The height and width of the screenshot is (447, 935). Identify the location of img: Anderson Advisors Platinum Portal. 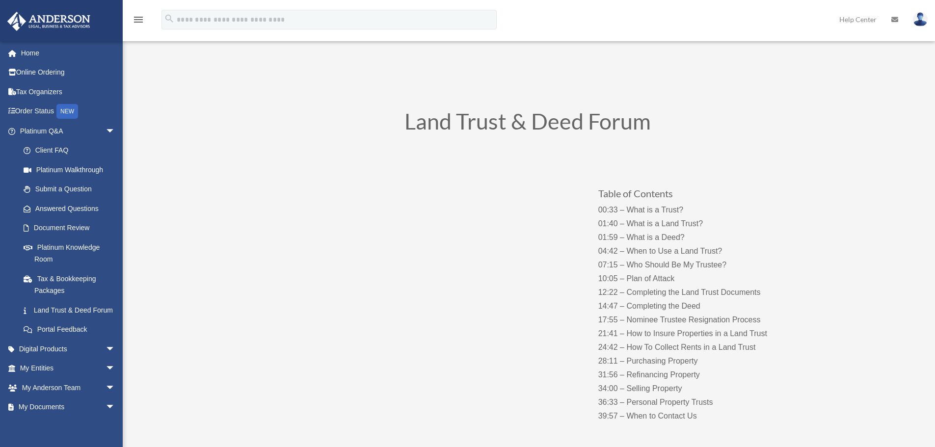
(49, 21).